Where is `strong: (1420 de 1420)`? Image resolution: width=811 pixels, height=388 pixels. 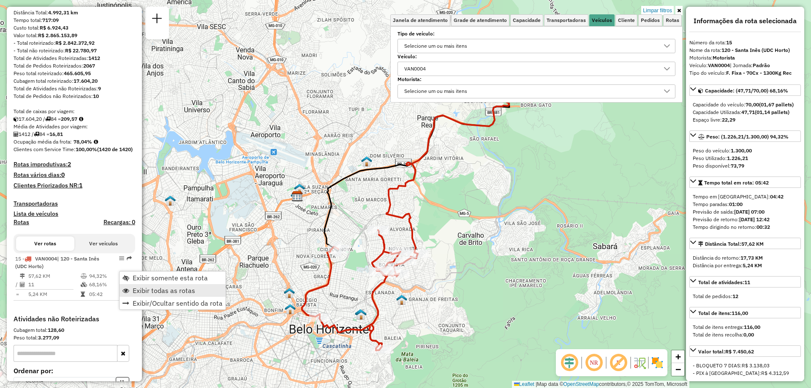
strong: (1420 de 1420) is located at coordinates (115, 149).